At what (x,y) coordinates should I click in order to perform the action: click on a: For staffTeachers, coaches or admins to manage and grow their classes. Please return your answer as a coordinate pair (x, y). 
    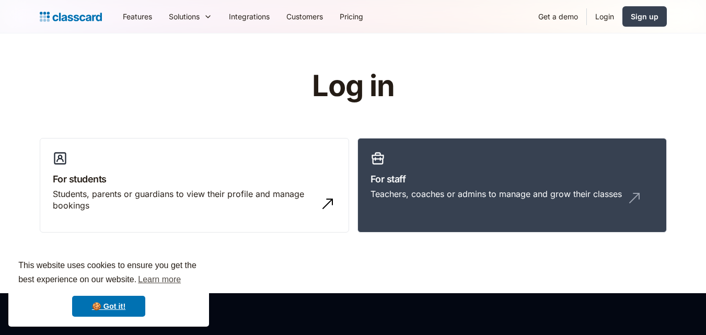
    Looking at the image, I should click on (512, 185).